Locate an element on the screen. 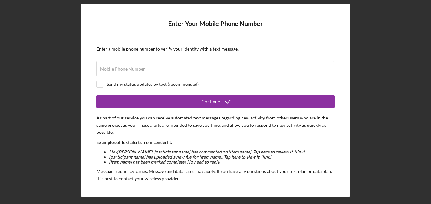  p: As part of our service you can receive automated text messages regarding new activity from other ... is located at coordinates (215, 125).